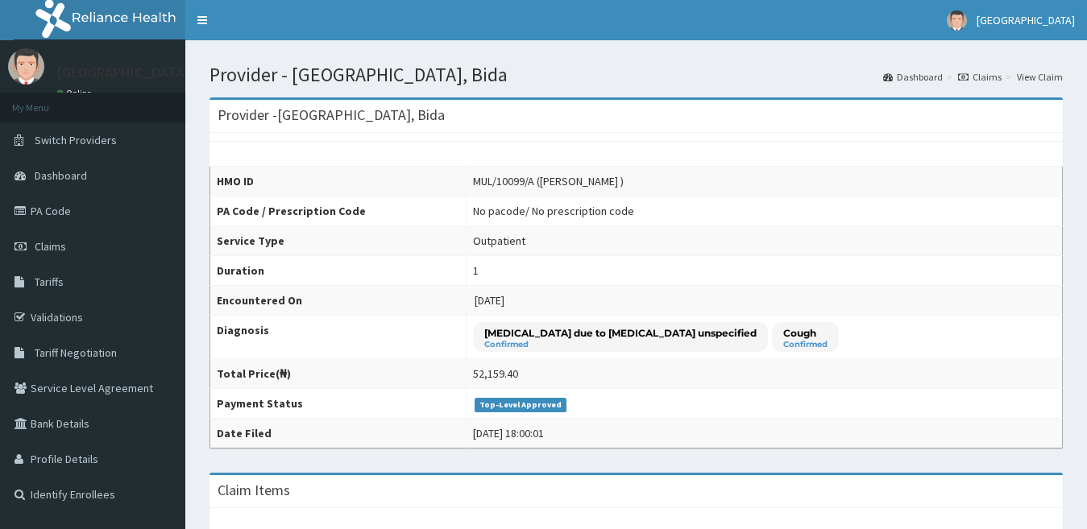  Describe the element at coordinates (980, 77) in the screenshot. I see `a: Claims` at that location.